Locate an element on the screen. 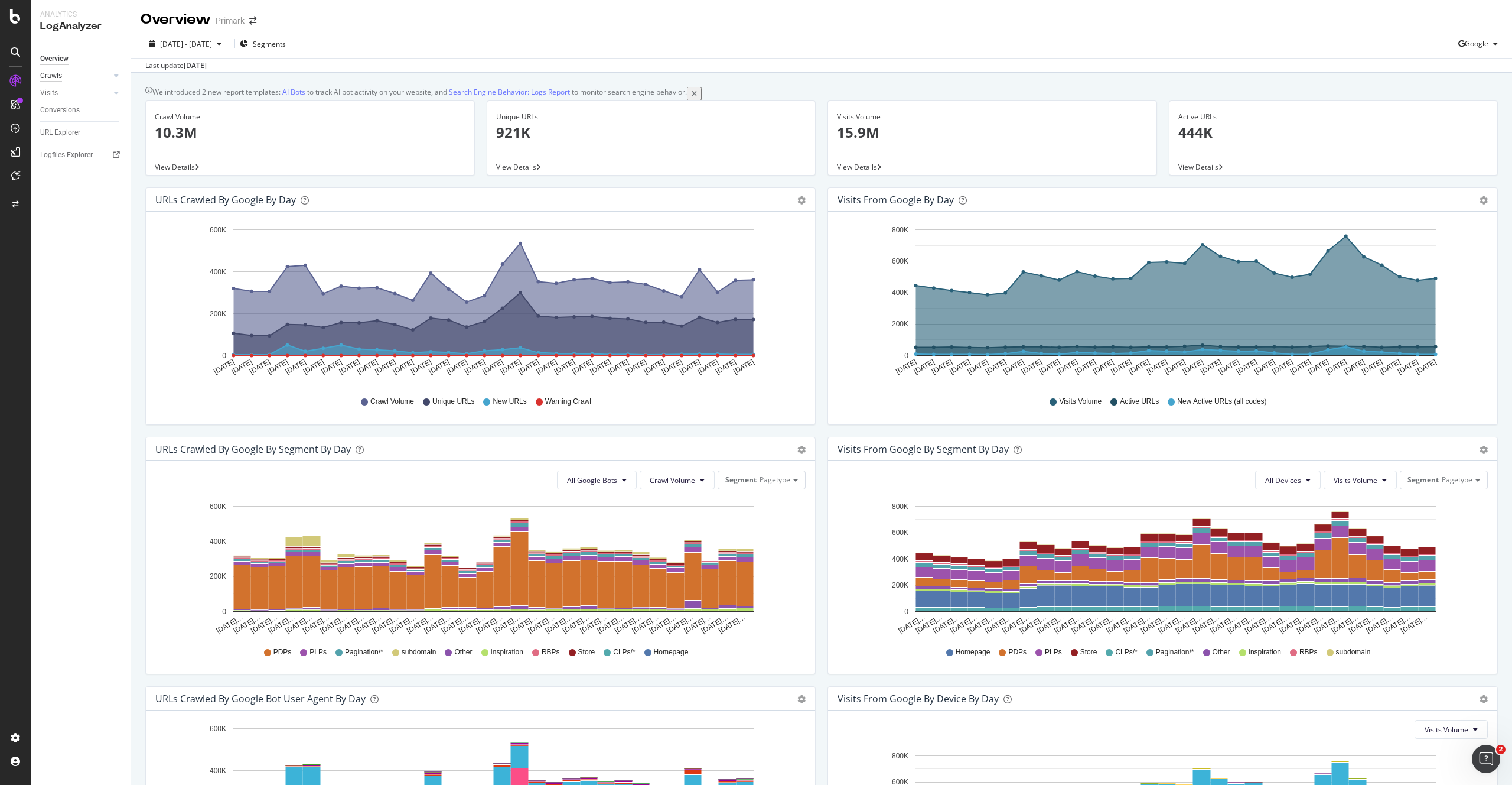  div: Visits is located at coordinates (49, 93).